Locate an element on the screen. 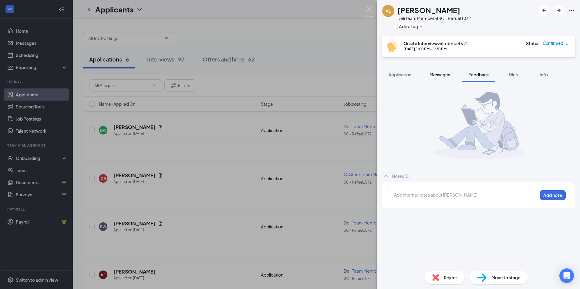 The image size is (580, 289). div: Deli Team Member at SC - Refuel1072 is located at coordinates (434, 18).